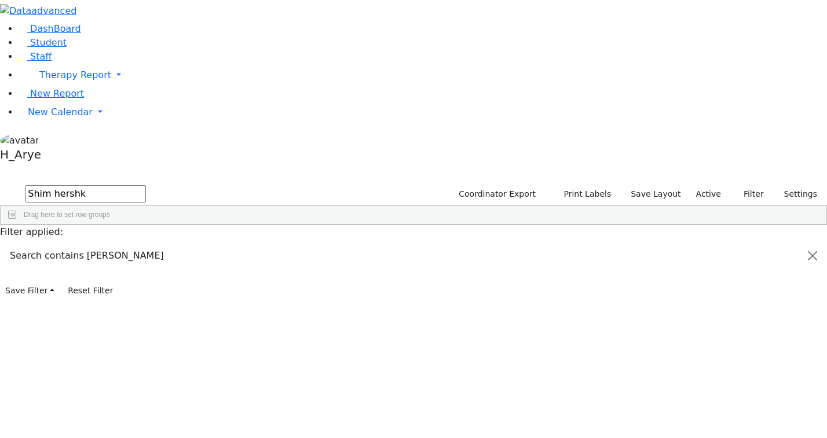 This screenshot has width=827, height=438. What do you see at coordinates (656, 194) in the screenshot?
I see `button: Save Layout` at bounding box center [656, 194].